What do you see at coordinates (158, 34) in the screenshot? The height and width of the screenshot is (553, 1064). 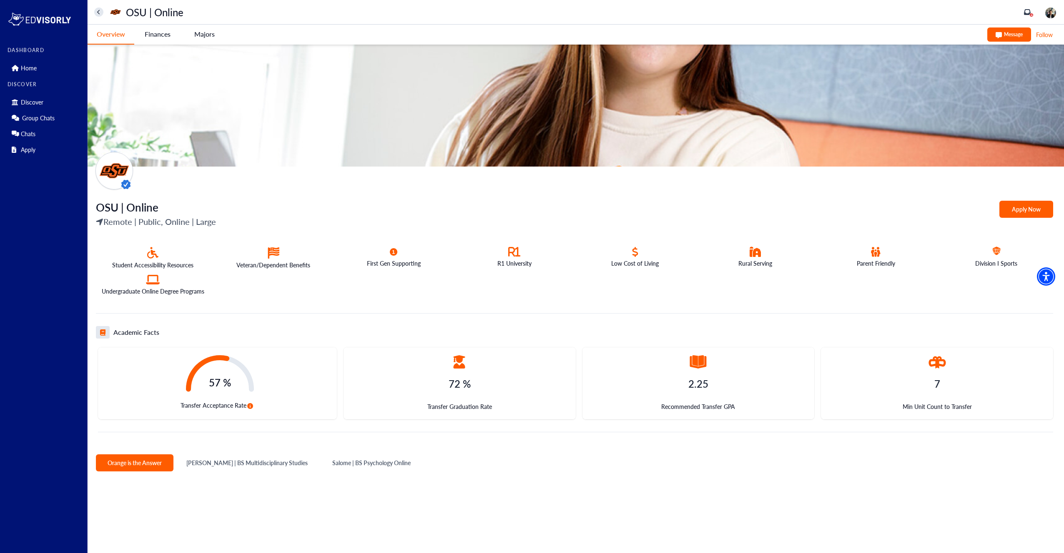 I see `button: Finances` at bounding box center [158, 34].